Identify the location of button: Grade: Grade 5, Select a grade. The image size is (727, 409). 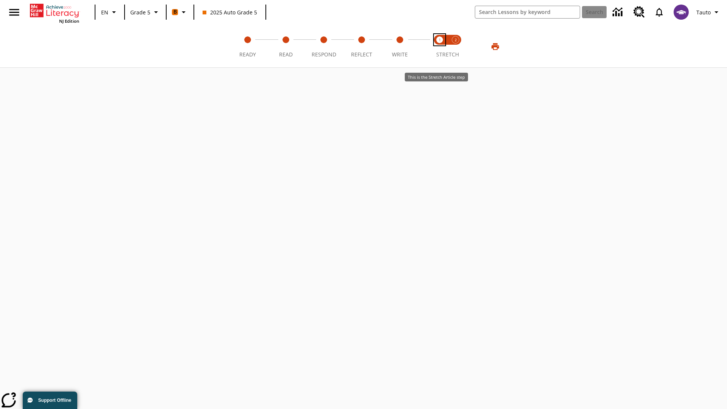
(145, 12).